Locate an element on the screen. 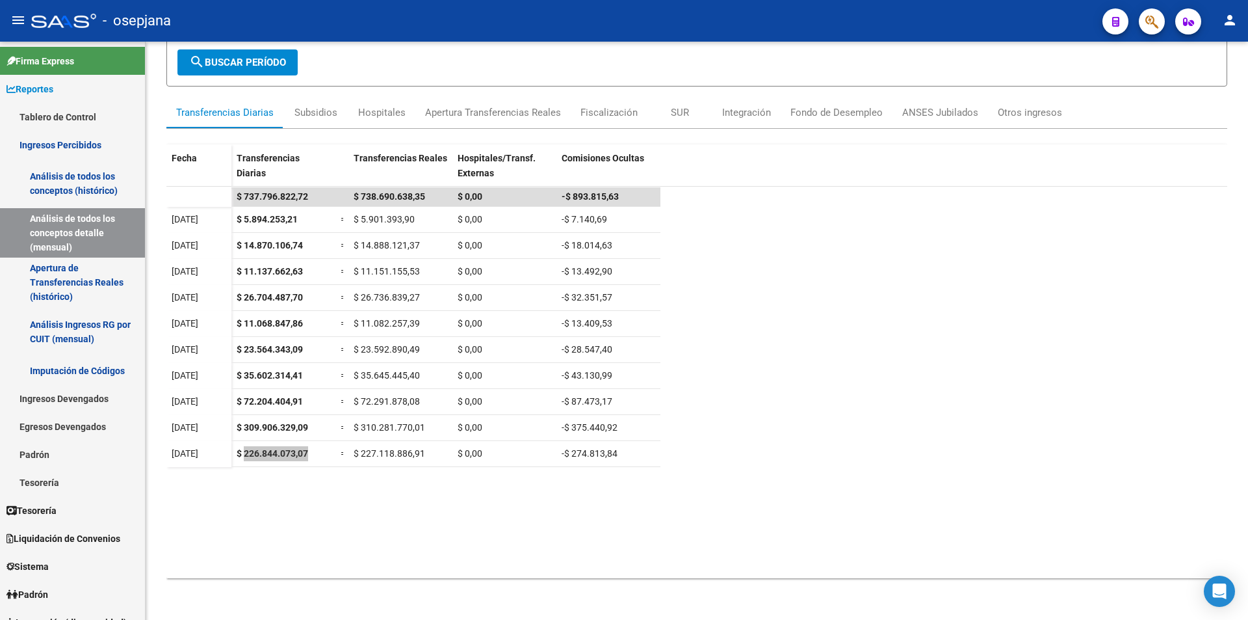  span: -$ 13.409,53 is located at coordinates (587, 323).